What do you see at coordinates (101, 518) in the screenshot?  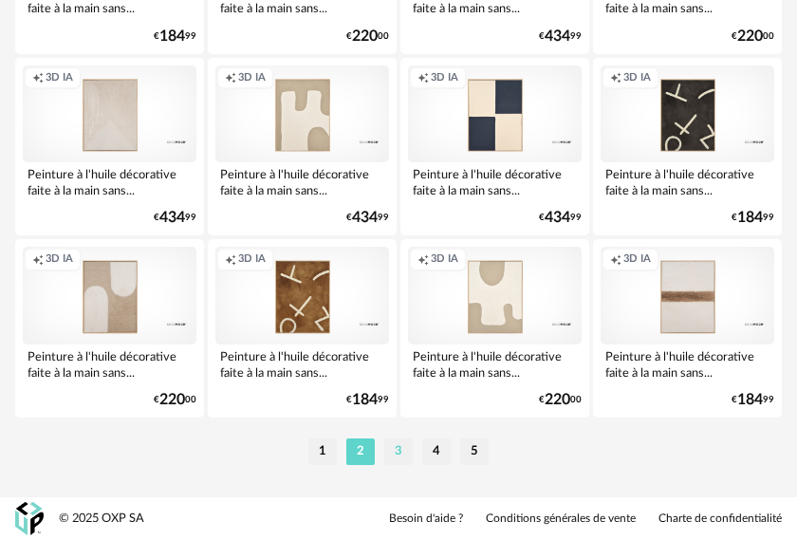 I see `div: © 2025 OXP SA` at bounding box center [101, 518].